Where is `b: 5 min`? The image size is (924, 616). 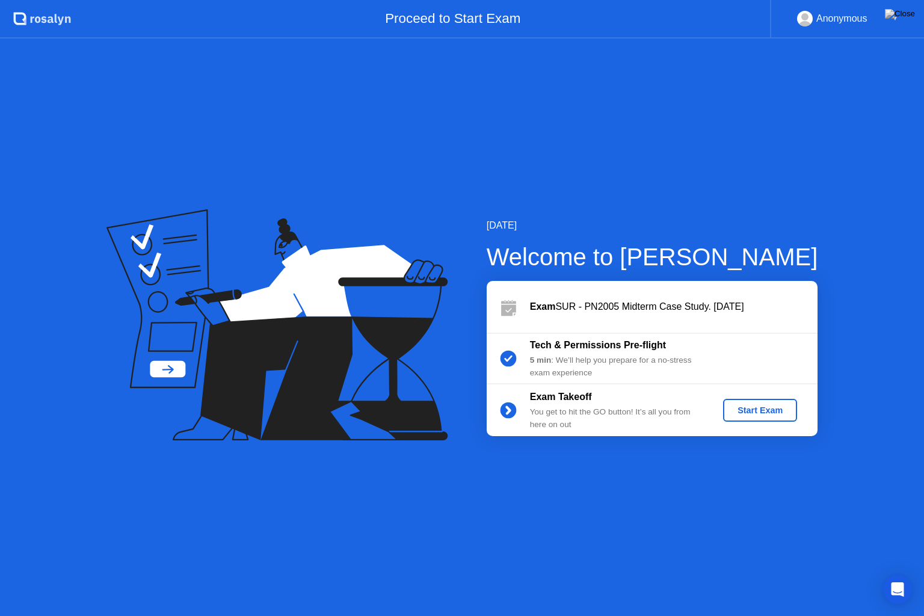
b: 5 min is located at coordinates (541, 360).